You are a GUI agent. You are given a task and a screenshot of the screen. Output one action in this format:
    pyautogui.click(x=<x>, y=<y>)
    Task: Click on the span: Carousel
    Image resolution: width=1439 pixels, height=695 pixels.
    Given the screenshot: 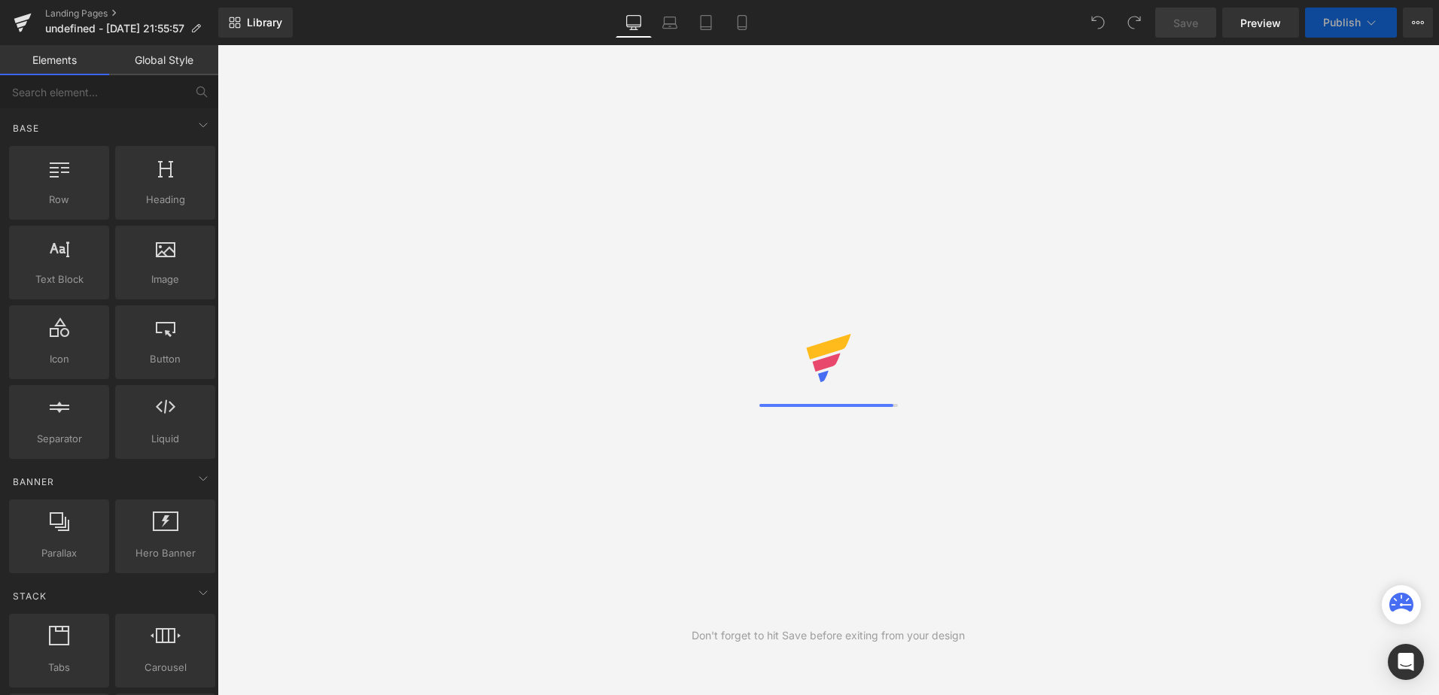 What is the action you would take?
    pyautogui.click(x=165, y=668)
    